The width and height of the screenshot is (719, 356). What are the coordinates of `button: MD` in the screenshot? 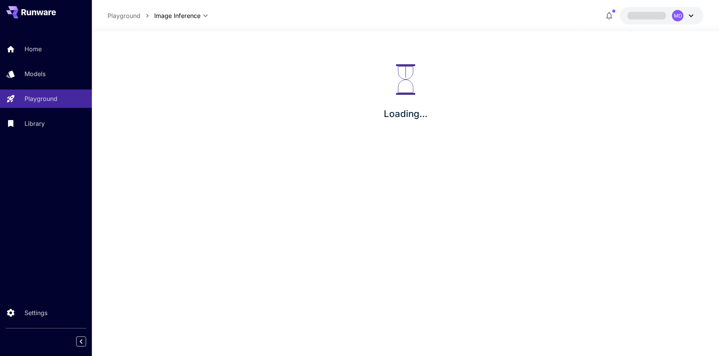 It's located at (662, 16).